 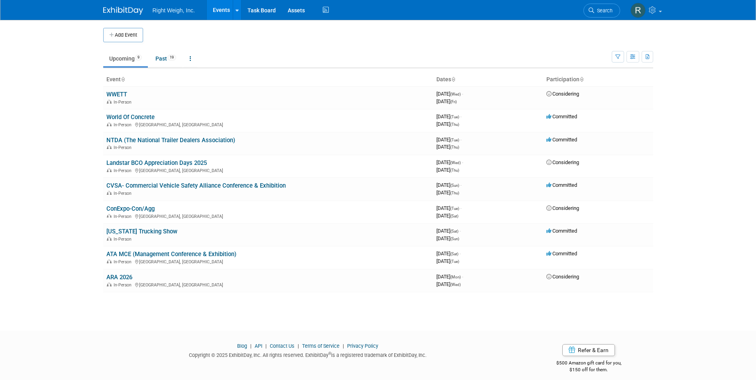 I want to click on a: Upcoming9, so click(x=126, y=59).